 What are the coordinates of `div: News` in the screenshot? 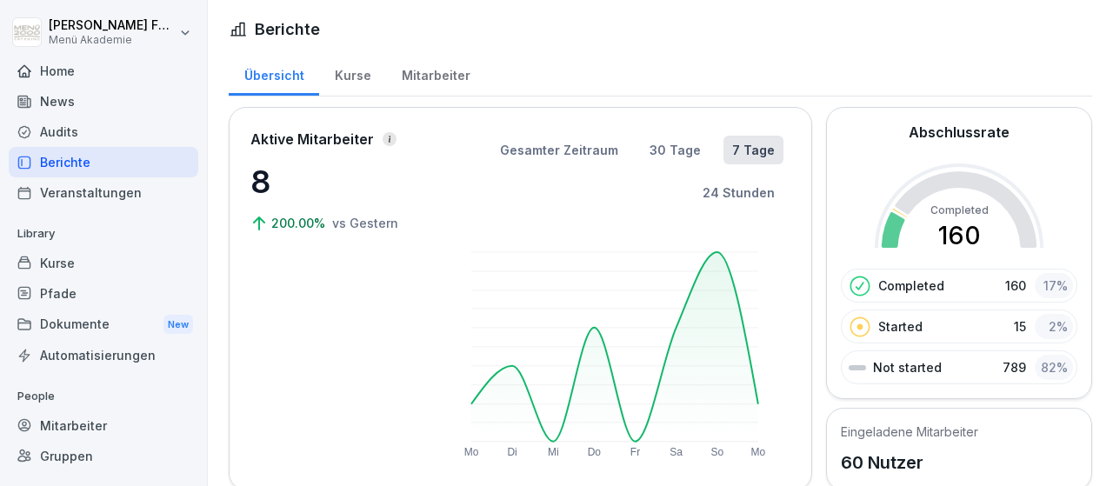 It's located at (103, 101).